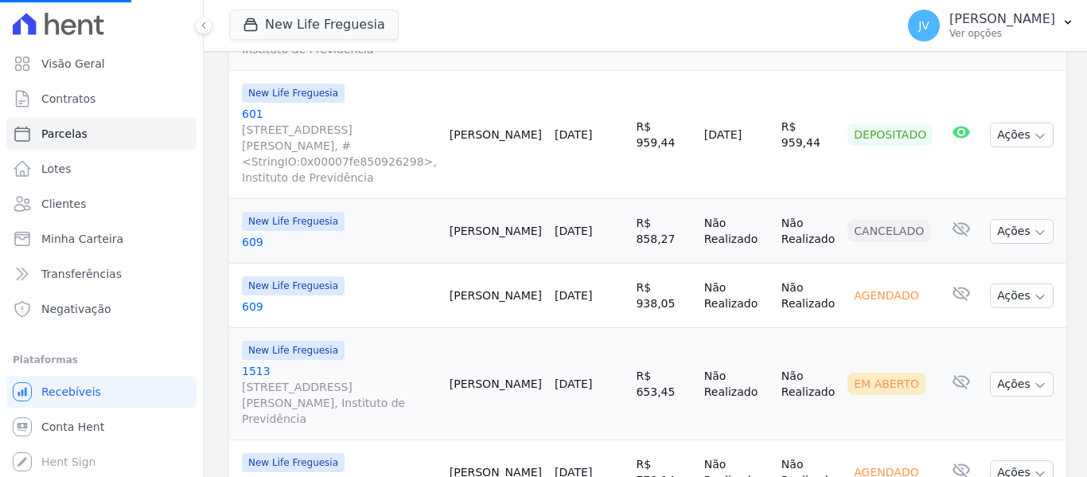  Describe the element at coordinates (73, 64) in the screenshot. I see `span: Visão Geral` at that location.